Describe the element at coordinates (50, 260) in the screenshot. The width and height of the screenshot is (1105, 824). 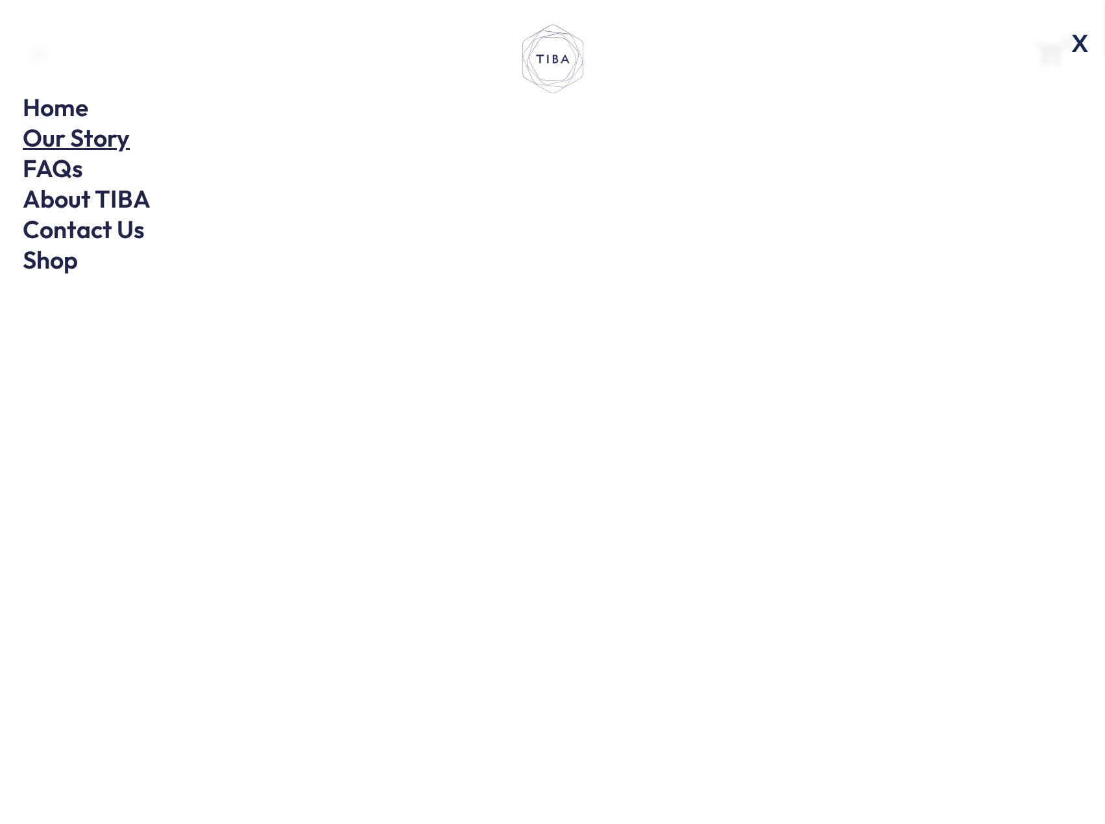
I see `a: Shop` at that location.